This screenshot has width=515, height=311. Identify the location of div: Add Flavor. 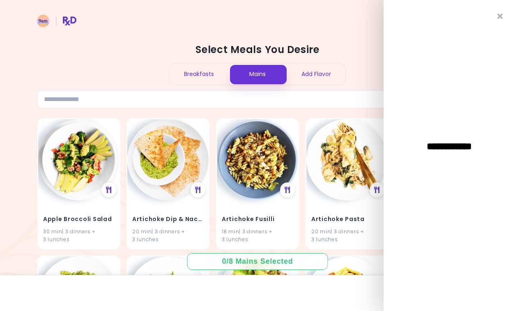
(316, 74).